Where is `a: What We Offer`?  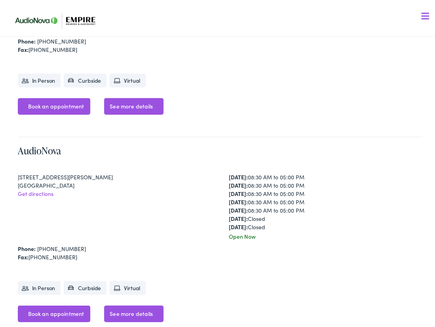 a: What We Offer is located at coordinates (223, 40).